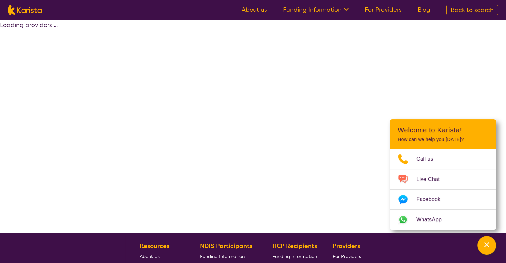 Image resolution: width=506 pixels, height=263 pixels. What do you see at coordinates (429, 159) in the screenshot?
I see `span: Call us` at bounding box center [429, 159].